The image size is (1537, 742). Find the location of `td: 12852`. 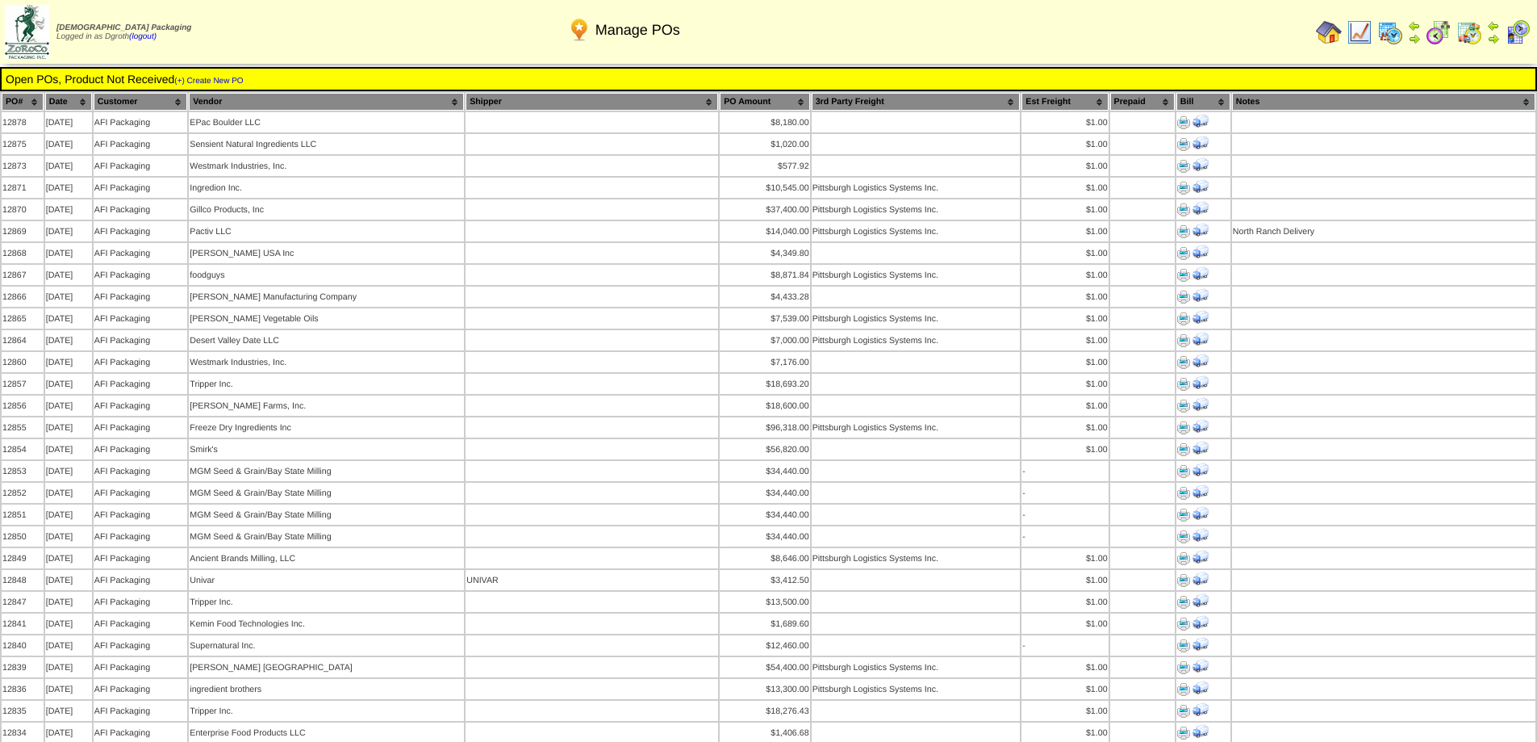

td: 12852 is located at coordinates (23, 492).